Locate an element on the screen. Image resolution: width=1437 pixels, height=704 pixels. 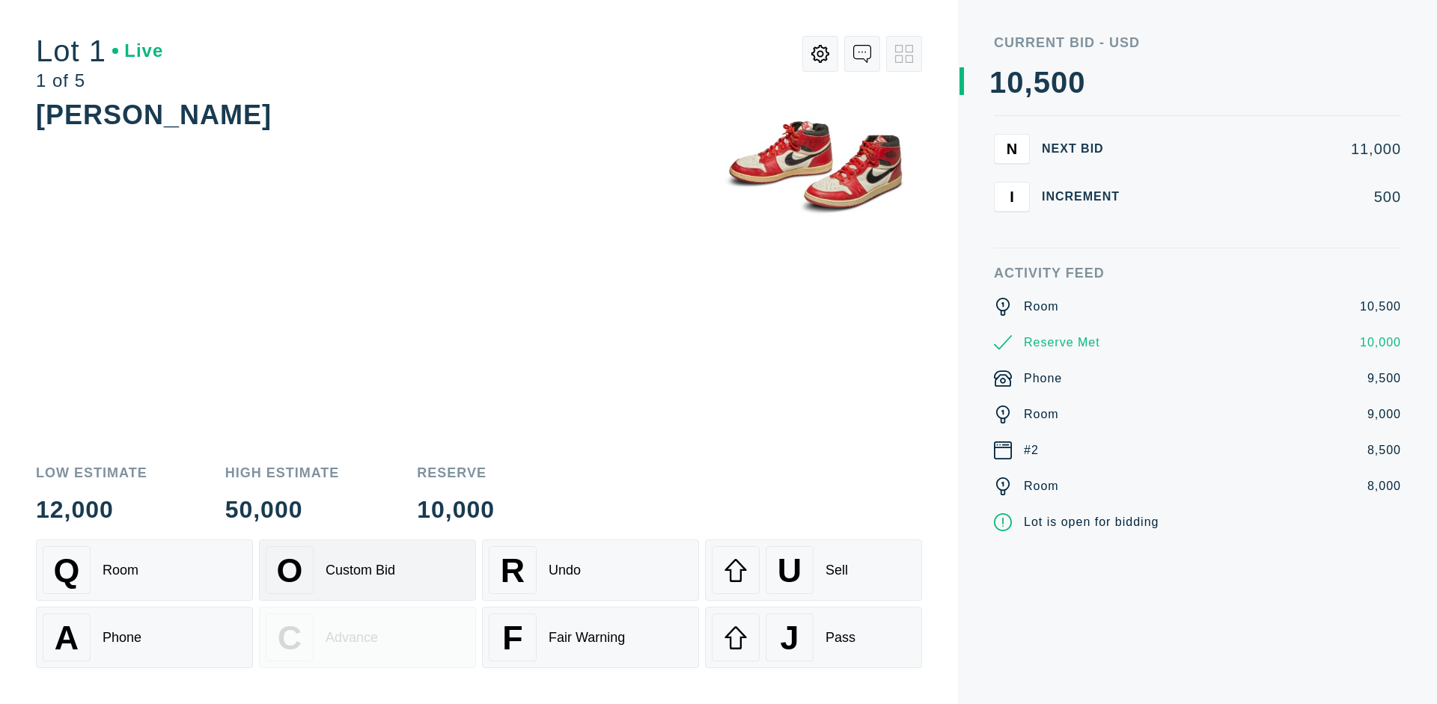
div: 1 of 5 is located at coordinates (100, 81).